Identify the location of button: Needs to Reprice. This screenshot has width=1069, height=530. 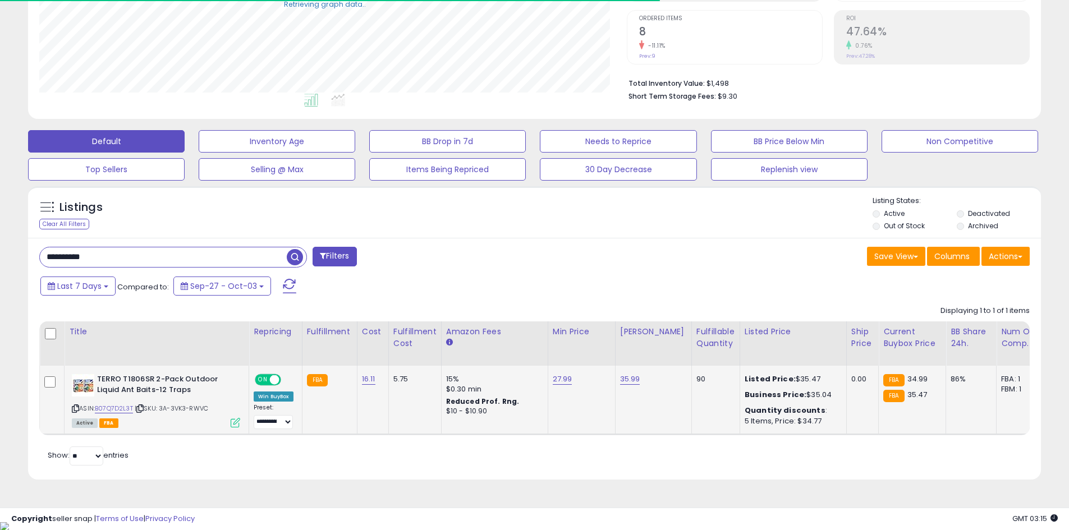
(618, 141).